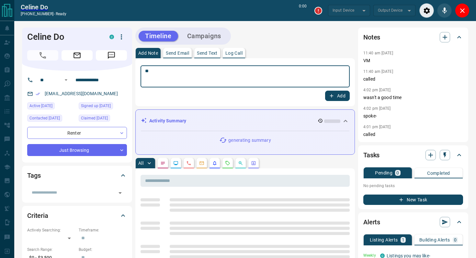  I want to click on span: Call, so click(43, 55).